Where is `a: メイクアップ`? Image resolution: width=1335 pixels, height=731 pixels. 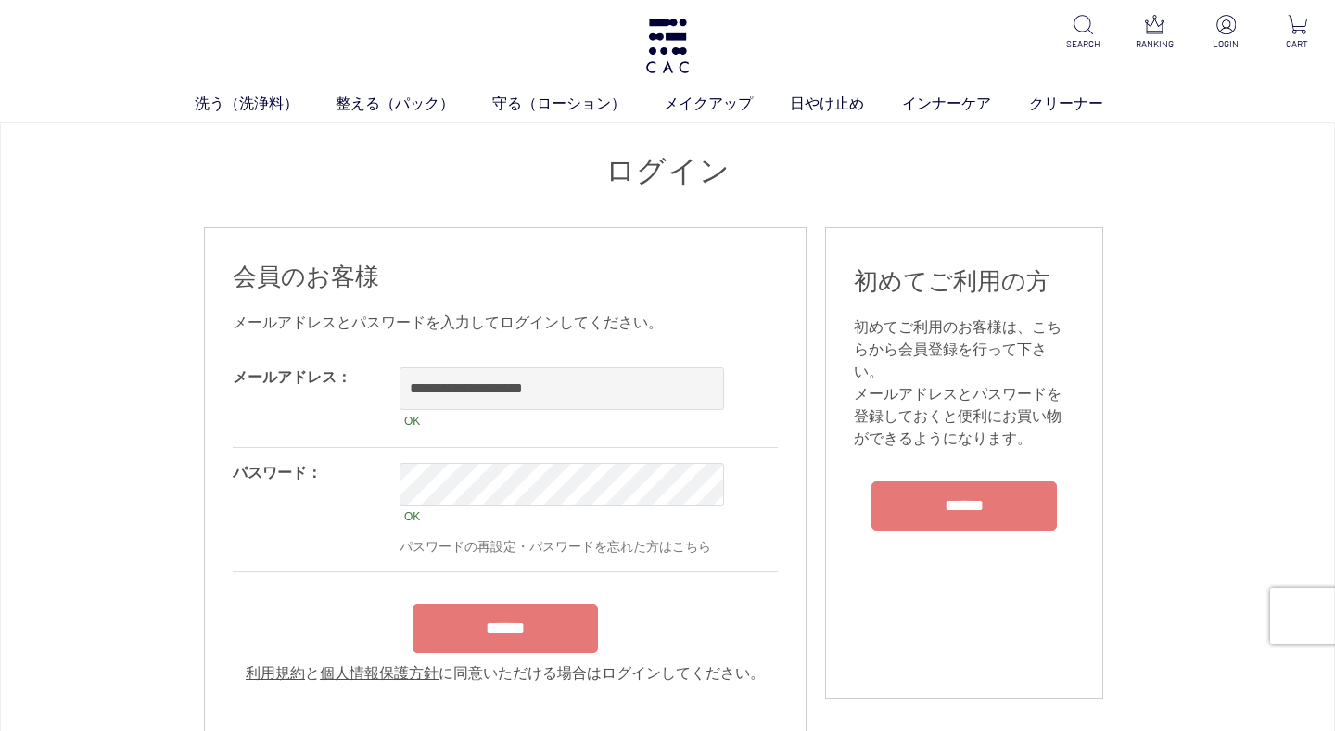
a: メイクアップ is located at coordinates (727, 103).